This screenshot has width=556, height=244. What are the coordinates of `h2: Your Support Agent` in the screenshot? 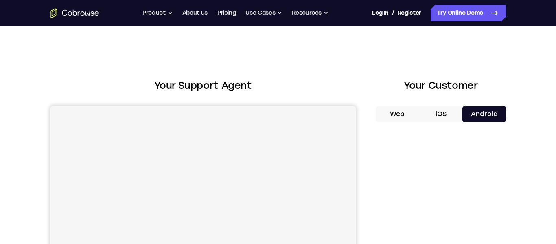 It's located at (203, 85).